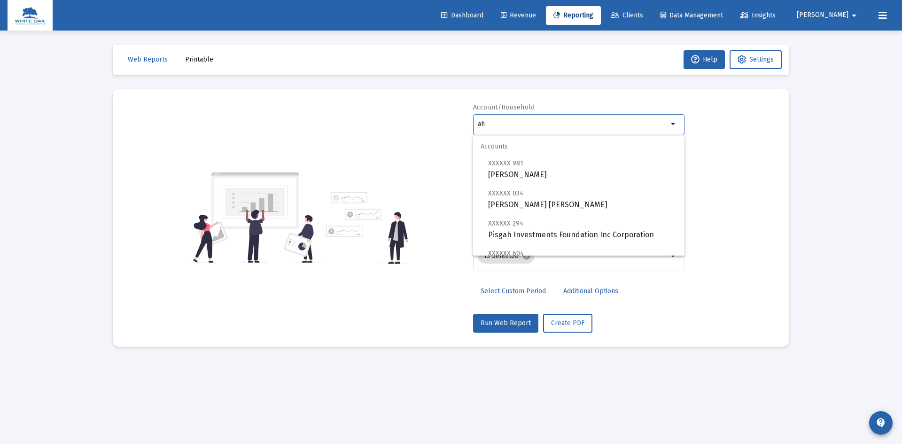 The image size is (902, 444). What do you see at coordinates (256, 218) in the screenshot?
I see `img: reporting` at bounding box center [256, 218].